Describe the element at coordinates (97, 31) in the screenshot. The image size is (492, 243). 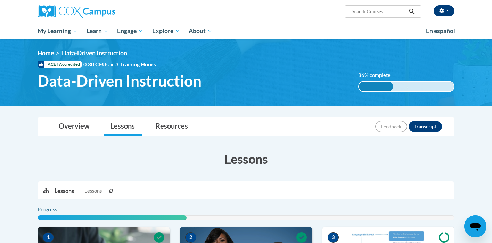
I see `span: Learn` at that location.